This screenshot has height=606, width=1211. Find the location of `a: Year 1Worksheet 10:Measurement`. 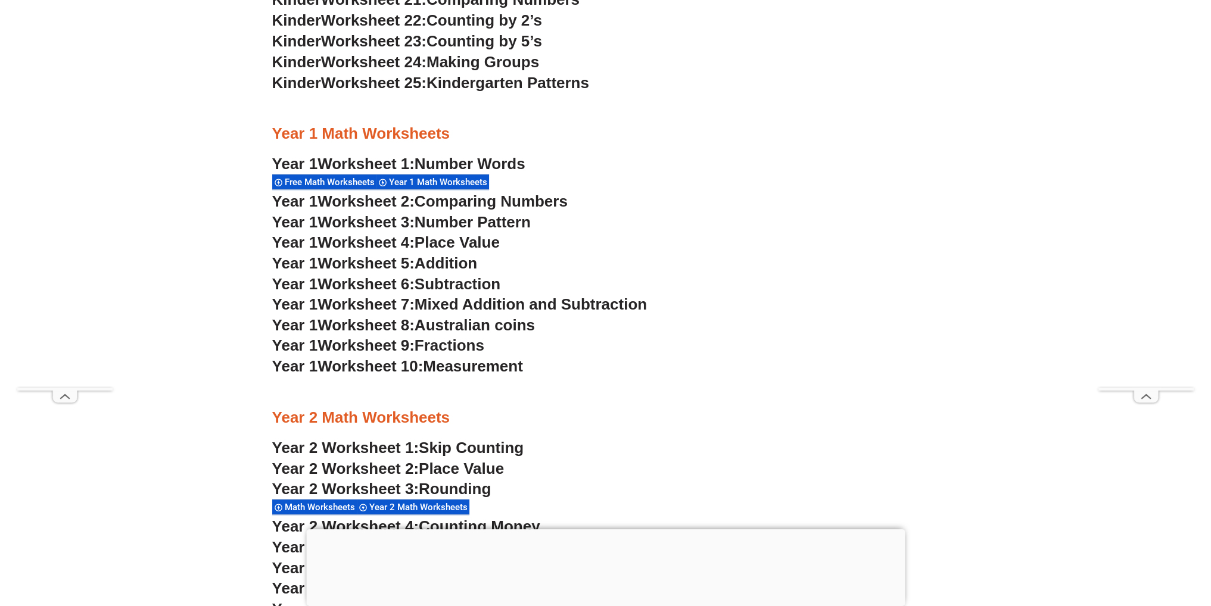

a: Year 1Worksheet 10:Measurement is located at coordinates (397, 366).